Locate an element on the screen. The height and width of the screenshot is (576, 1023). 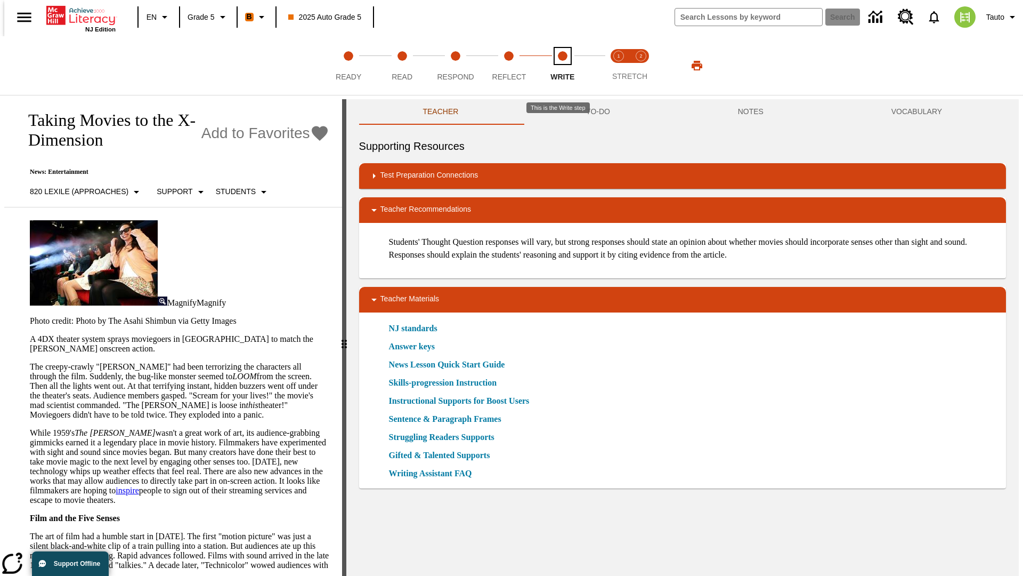
span: Tauto is located at coordinates (996, 17).